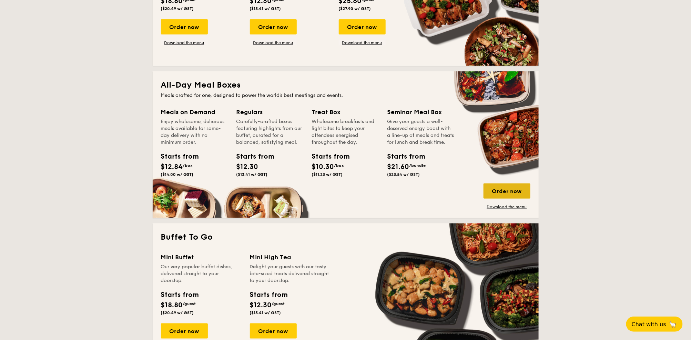 The height and width of the screenshot is (340, 691). What do you see at coordinates (290, 274) in the screenshot?
I see `div: Delight your guests with our tasty bite-sized treats delivered straight to your doorstep.` at bounding box center [290, 274].